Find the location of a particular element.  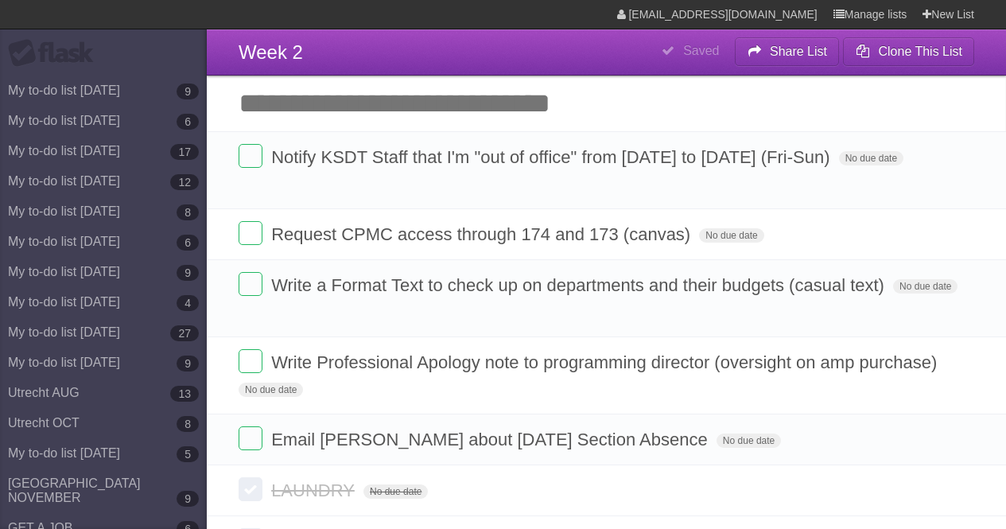

b: Share List is located at coordinates (798, 51).